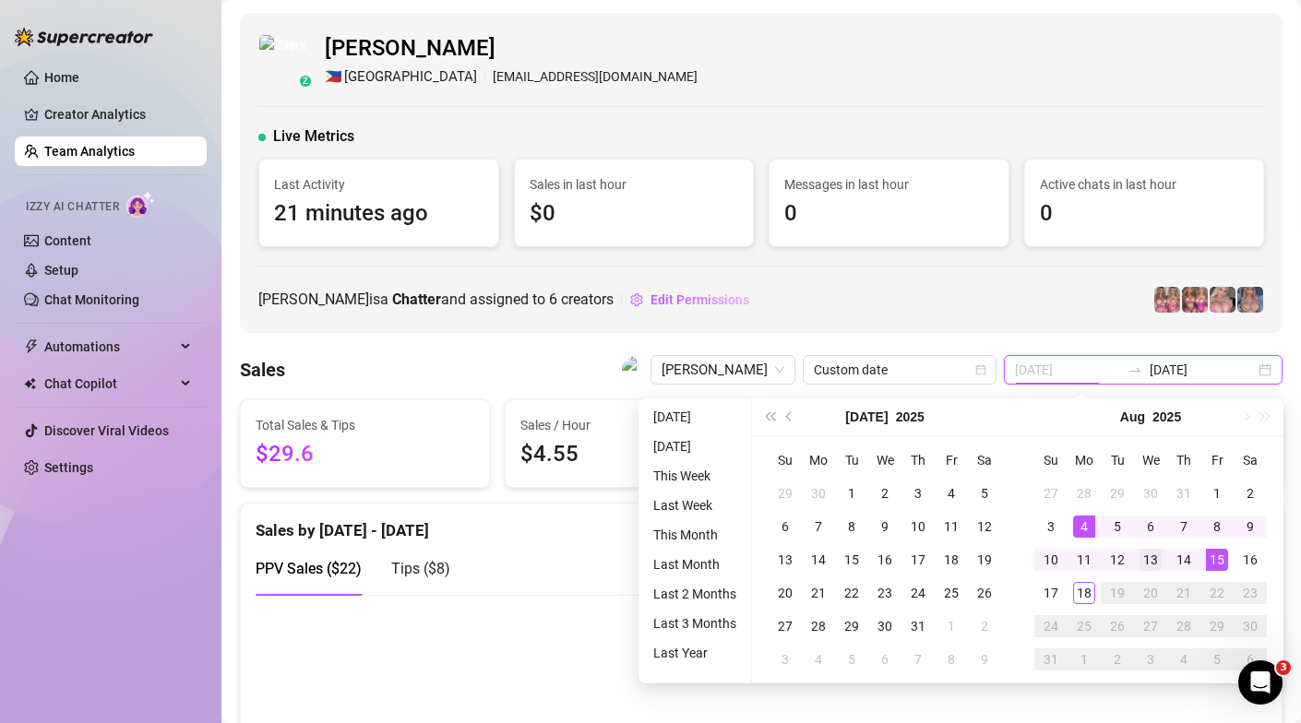 The image size is (1301, 723). I want to click on th: Fr, so click(1217, 460).